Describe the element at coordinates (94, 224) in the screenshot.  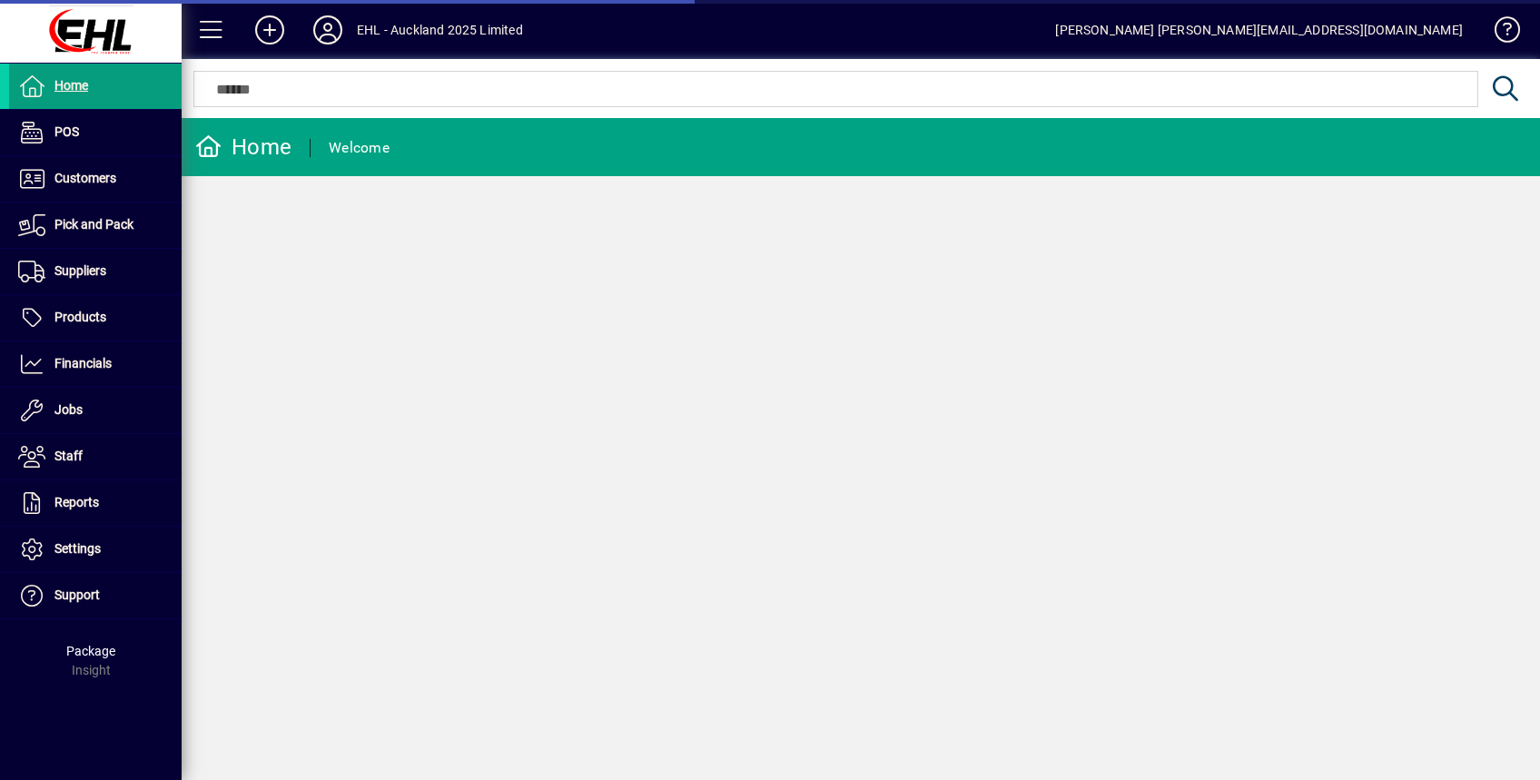
I see `span: Pick and Pack` at that location.